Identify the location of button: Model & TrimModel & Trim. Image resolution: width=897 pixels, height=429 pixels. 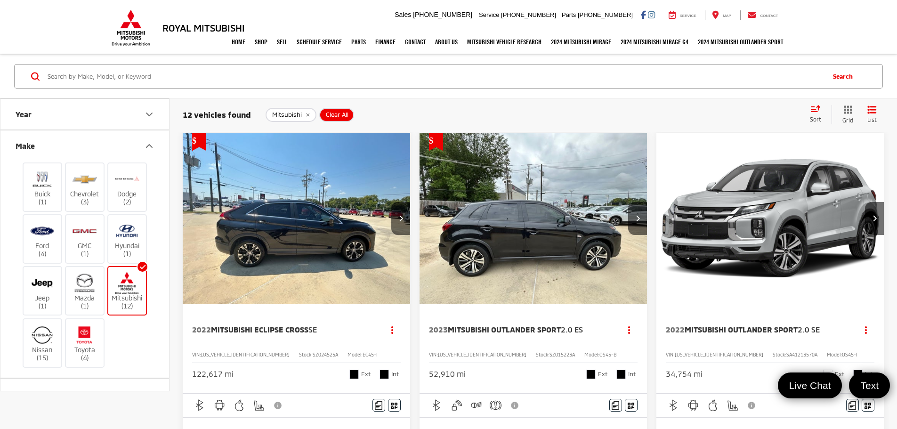
(85, 394).